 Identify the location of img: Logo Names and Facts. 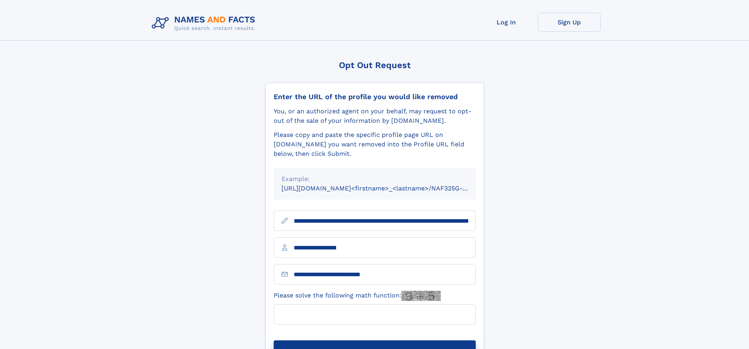
(205, 23).